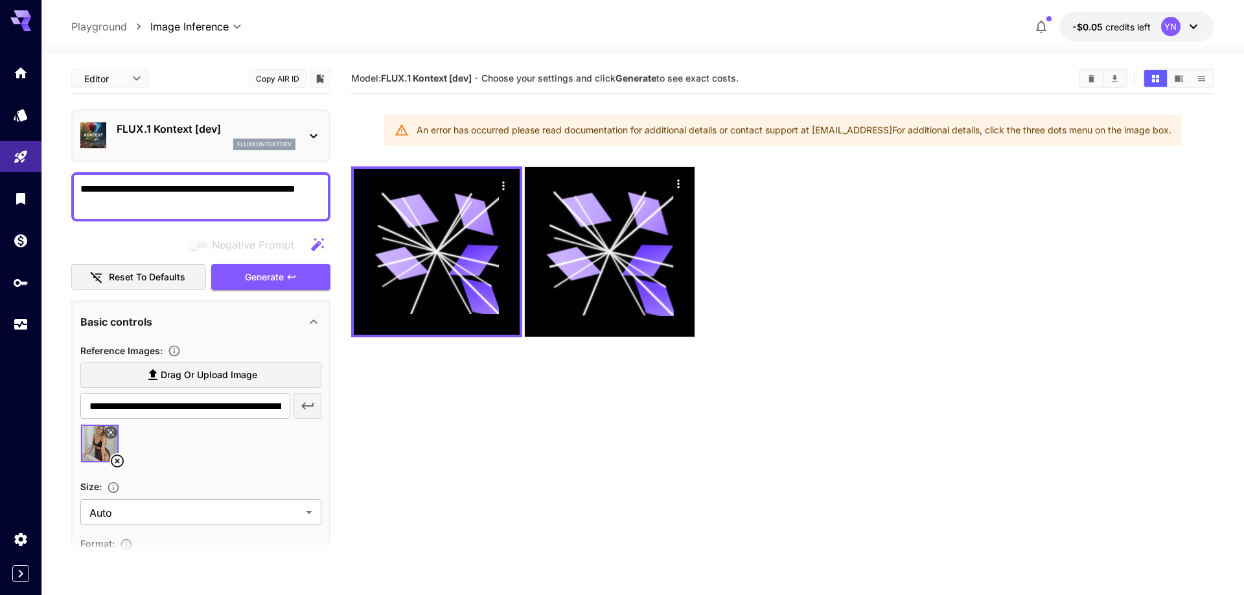 The height and width of the screenshot is (595, 1244). Describe the element at coordinates (21, 240) in the screenshot. I see `div: Wallet` at that location.